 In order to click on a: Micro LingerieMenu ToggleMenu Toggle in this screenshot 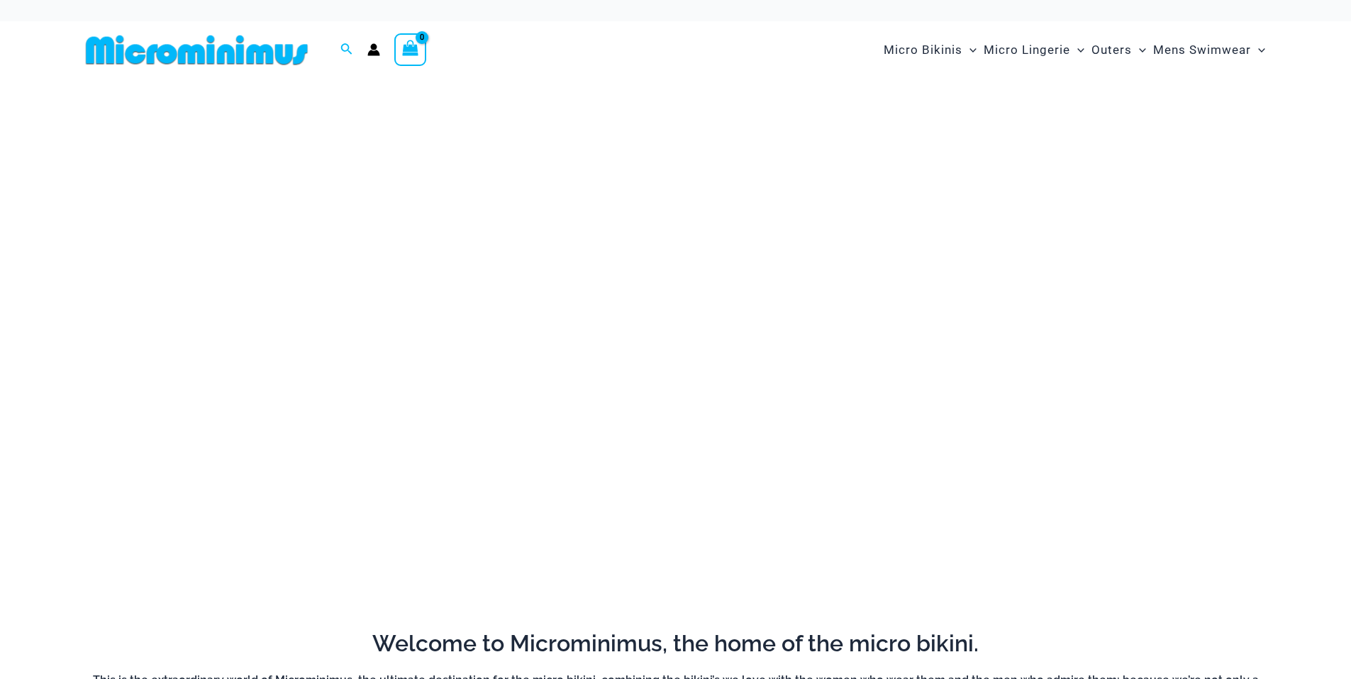, I will do `click(1034, 50)`.